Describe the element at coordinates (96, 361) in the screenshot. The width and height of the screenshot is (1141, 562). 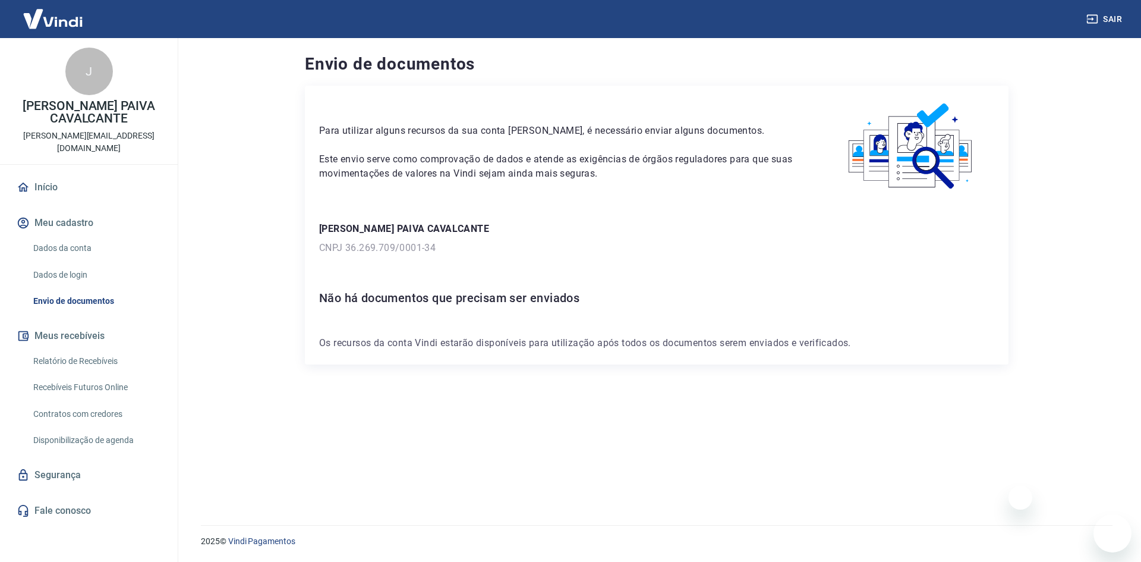
I see `a: Relatório de Recebíveis` at that location.